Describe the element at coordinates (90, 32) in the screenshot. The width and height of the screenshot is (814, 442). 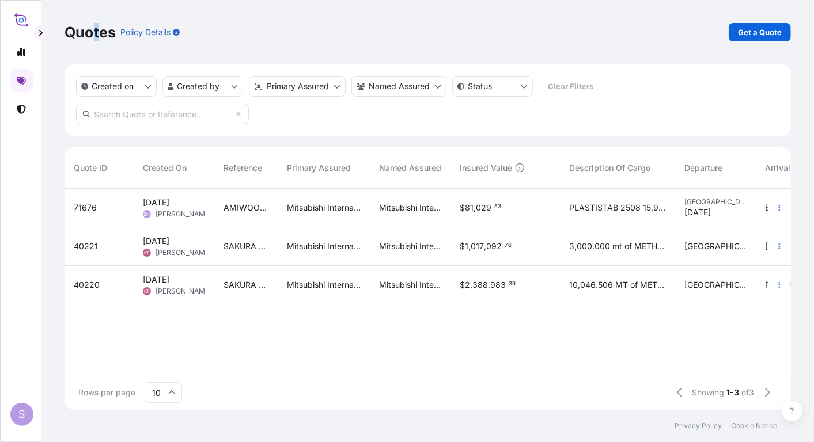
I see `p: Quotes` at that location.